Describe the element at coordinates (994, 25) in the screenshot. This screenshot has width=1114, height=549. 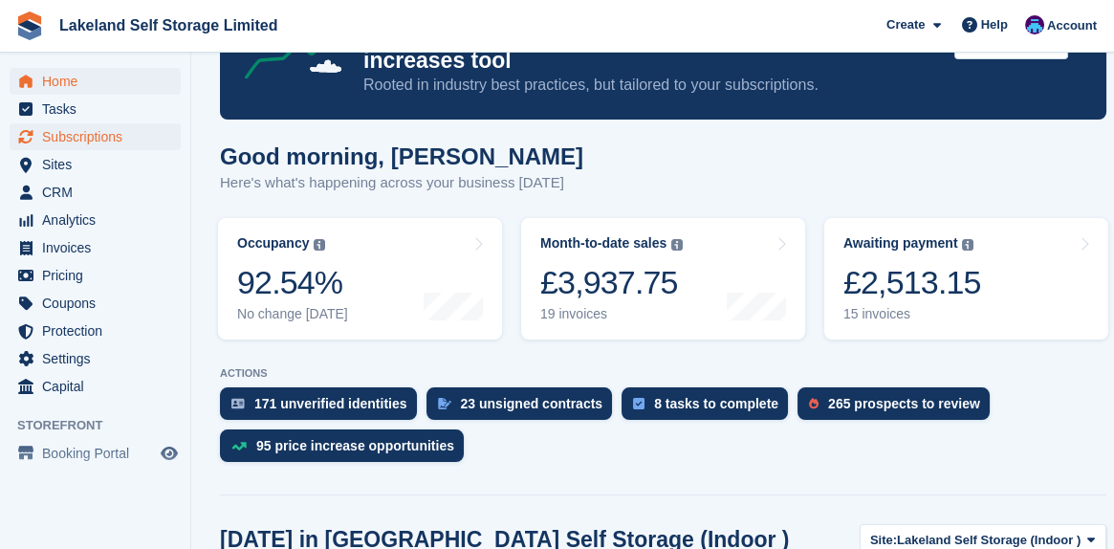
I see `span: Help` at that location.